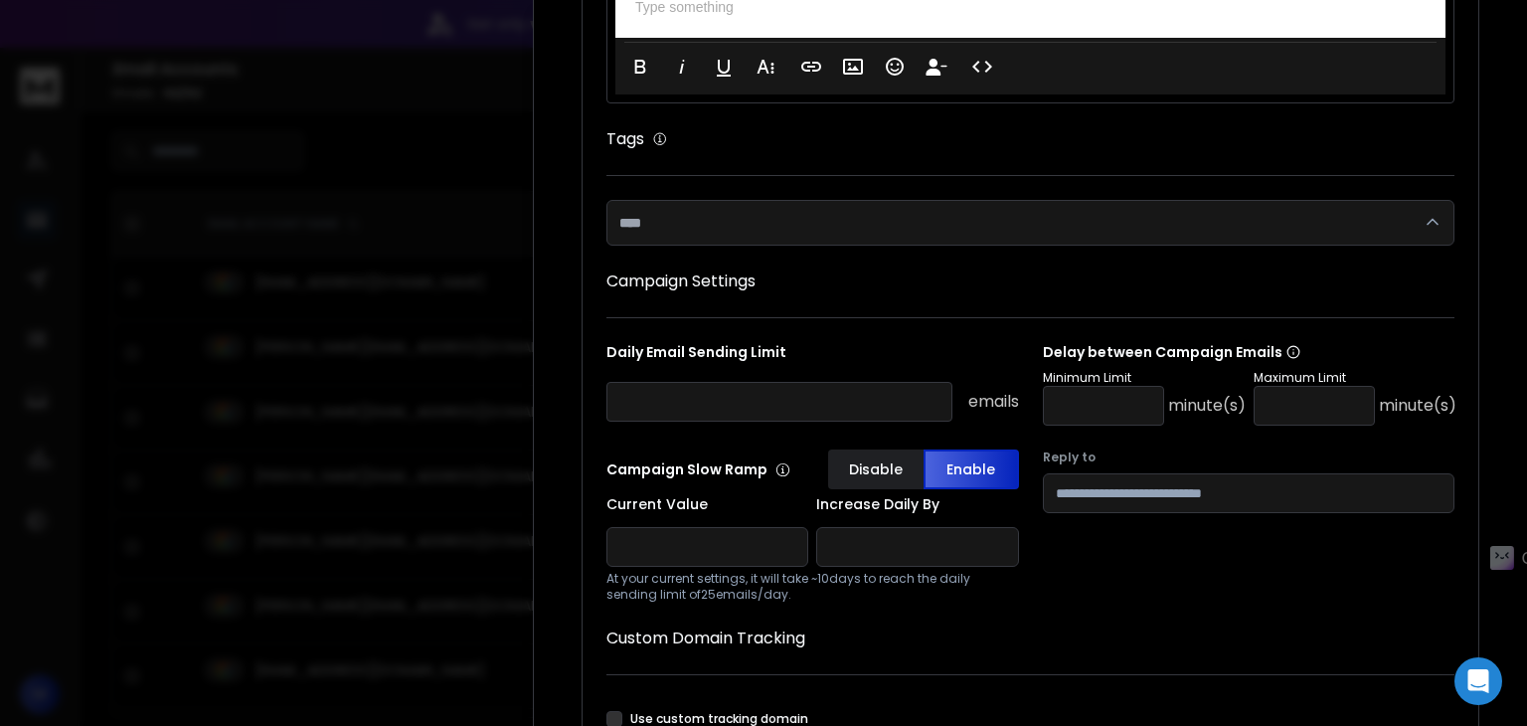  Describe the element at coordinates (982, 67) in the screenshot. I see `button: Code View` at that location.